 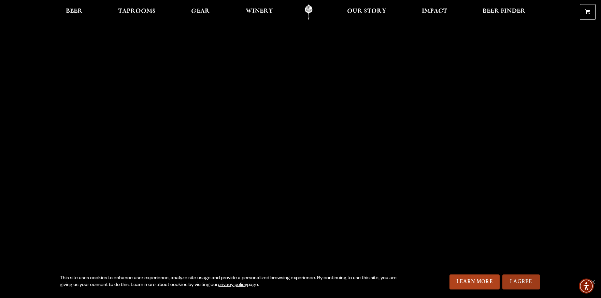 I want to click on div: Accessibility Menu, so click(x=586, y=286).